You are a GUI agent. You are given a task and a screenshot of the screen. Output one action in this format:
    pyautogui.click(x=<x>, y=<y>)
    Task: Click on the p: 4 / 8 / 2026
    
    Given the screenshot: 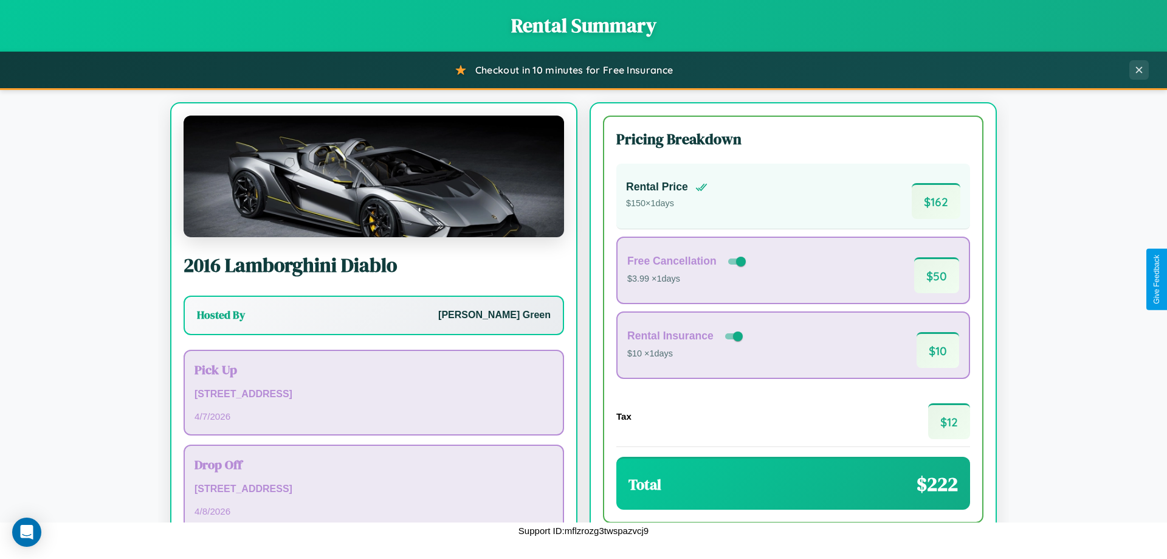 What is the action you would take?
    pyautogui.click(x=374, y=511)
    